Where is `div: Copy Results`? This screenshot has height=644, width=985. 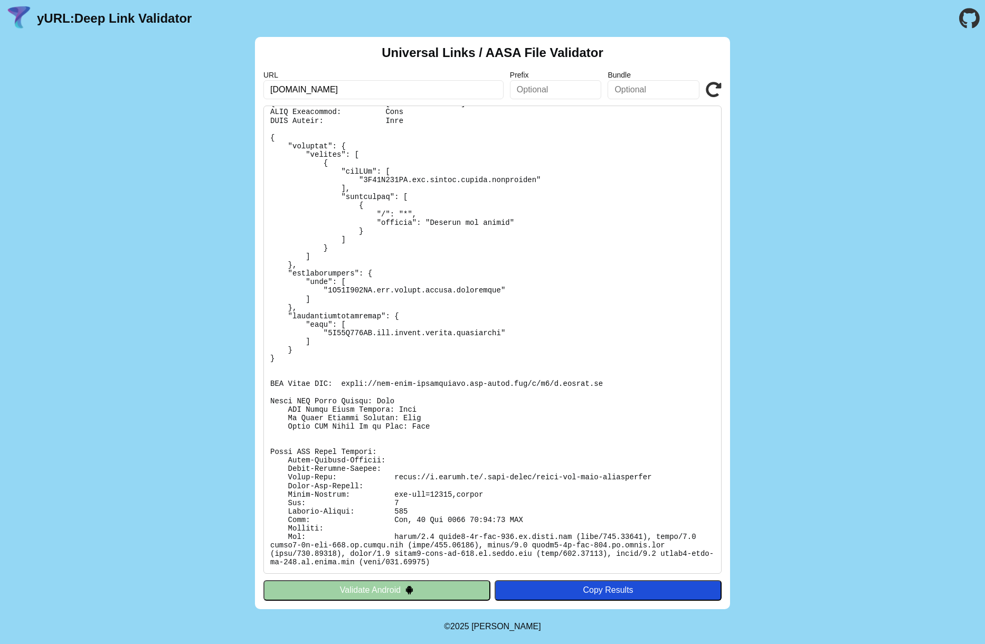 div: Copy Results is located at coordinates (608, 590).